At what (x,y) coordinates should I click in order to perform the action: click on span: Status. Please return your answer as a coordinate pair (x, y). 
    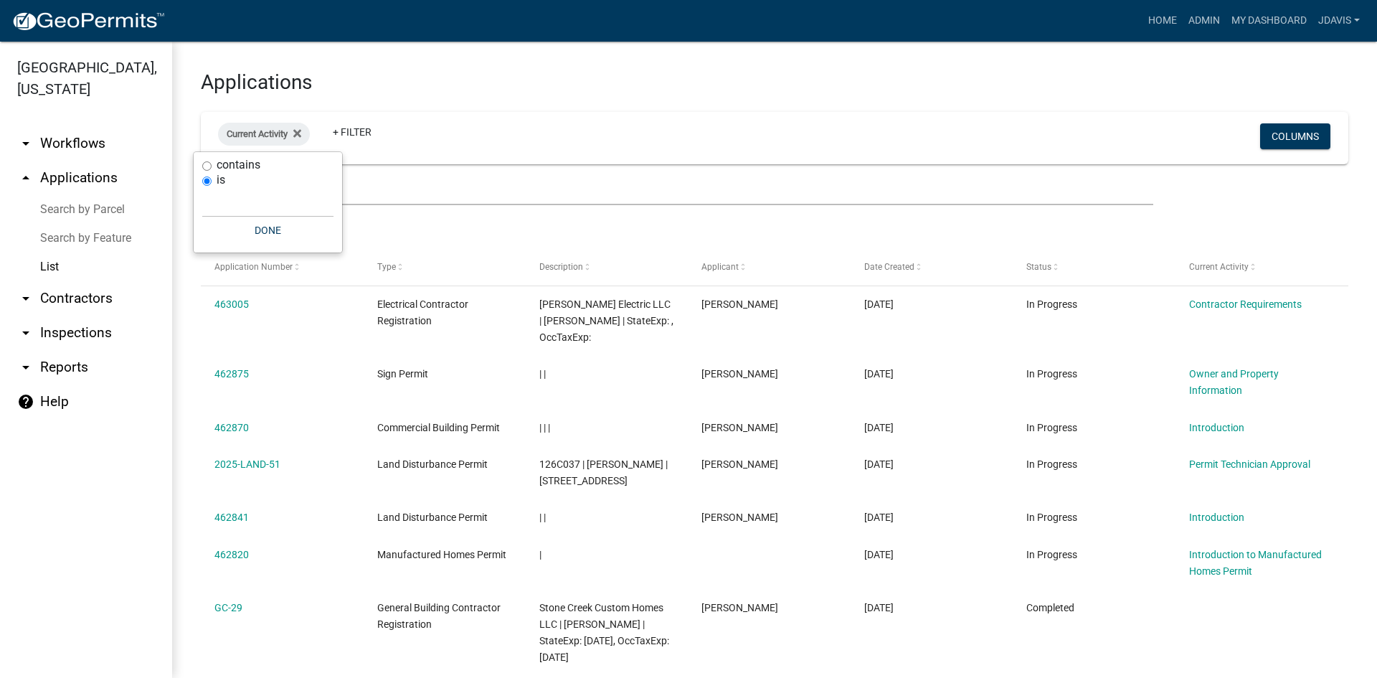
    Looking at the image, I should click on (1038, 267).